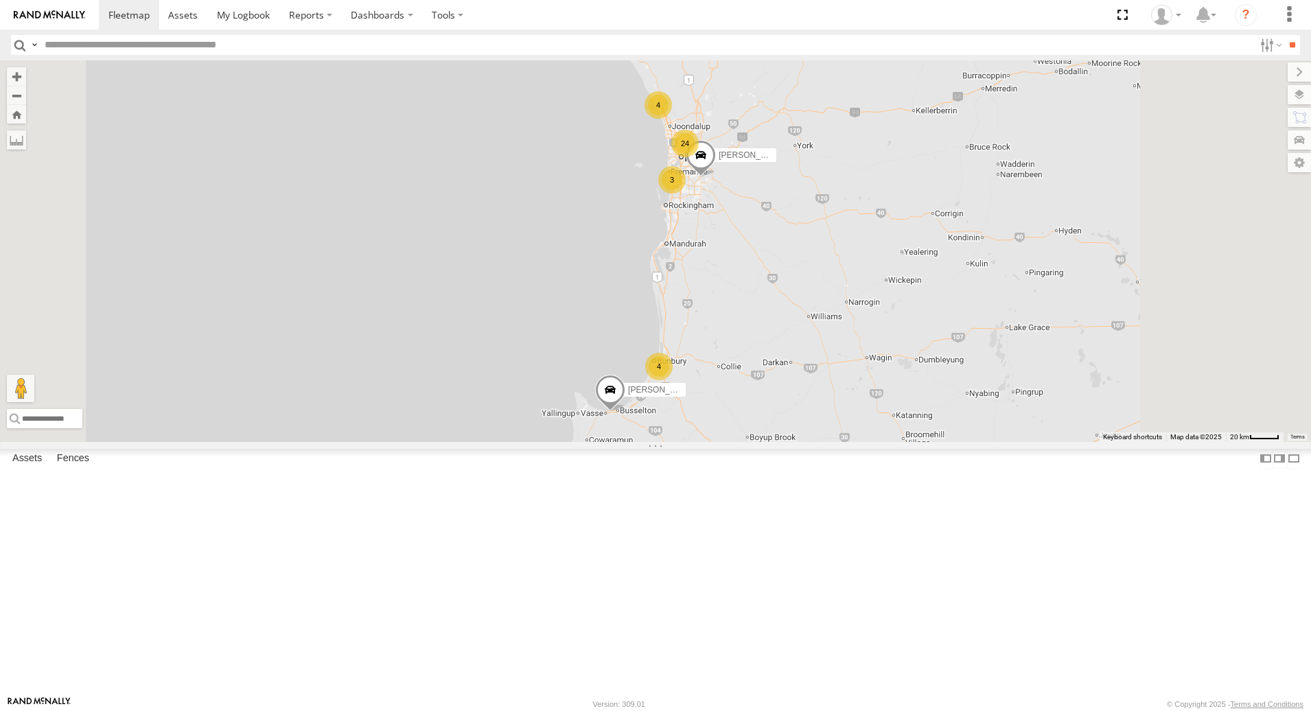 The height and width of the screenshot is (711, 1311). What do you see at coordinates (1265, 458) in the screenshot?
I see `label: Dock Summary Table to the Left` at bounding box center [1265, 458].